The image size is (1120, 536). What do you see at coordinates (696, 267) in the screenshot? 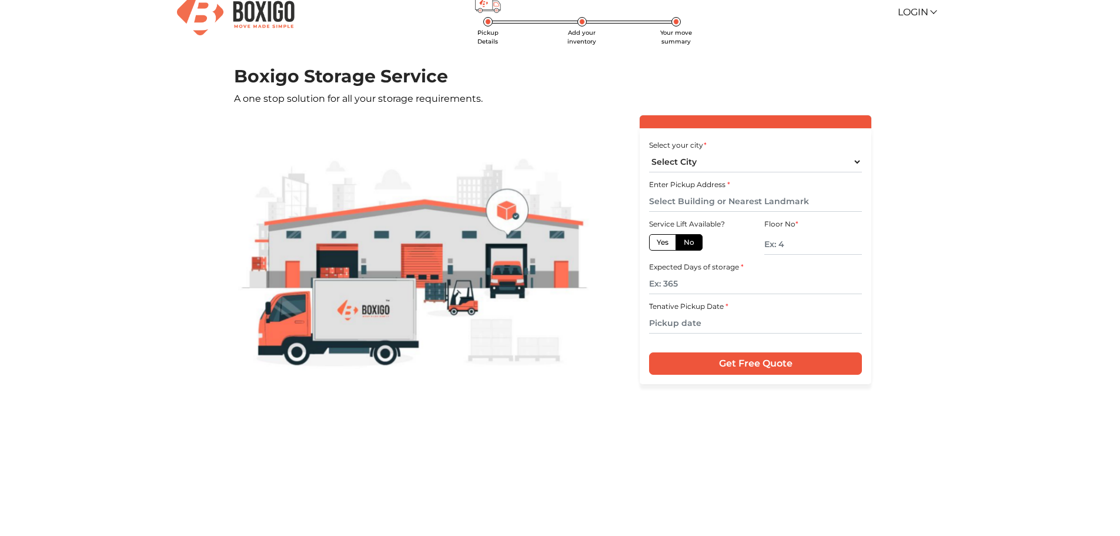
I see `label: Expected Days of storage` at bounding box center [696, 267].